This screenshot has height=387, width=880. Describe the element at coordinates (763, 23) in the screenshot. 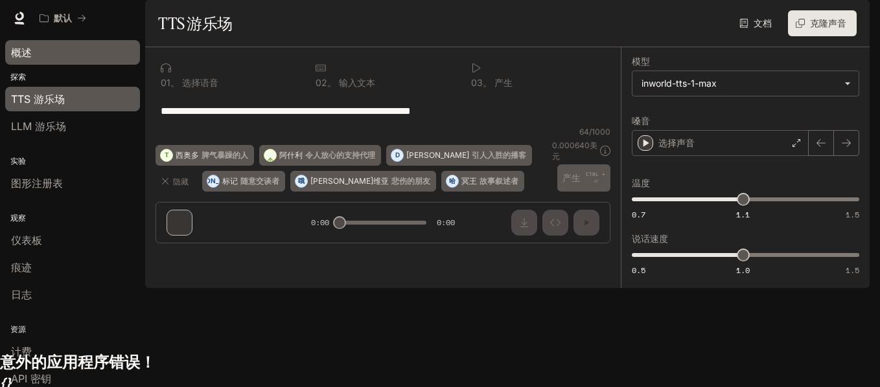

I see `font: 文档` at that location.